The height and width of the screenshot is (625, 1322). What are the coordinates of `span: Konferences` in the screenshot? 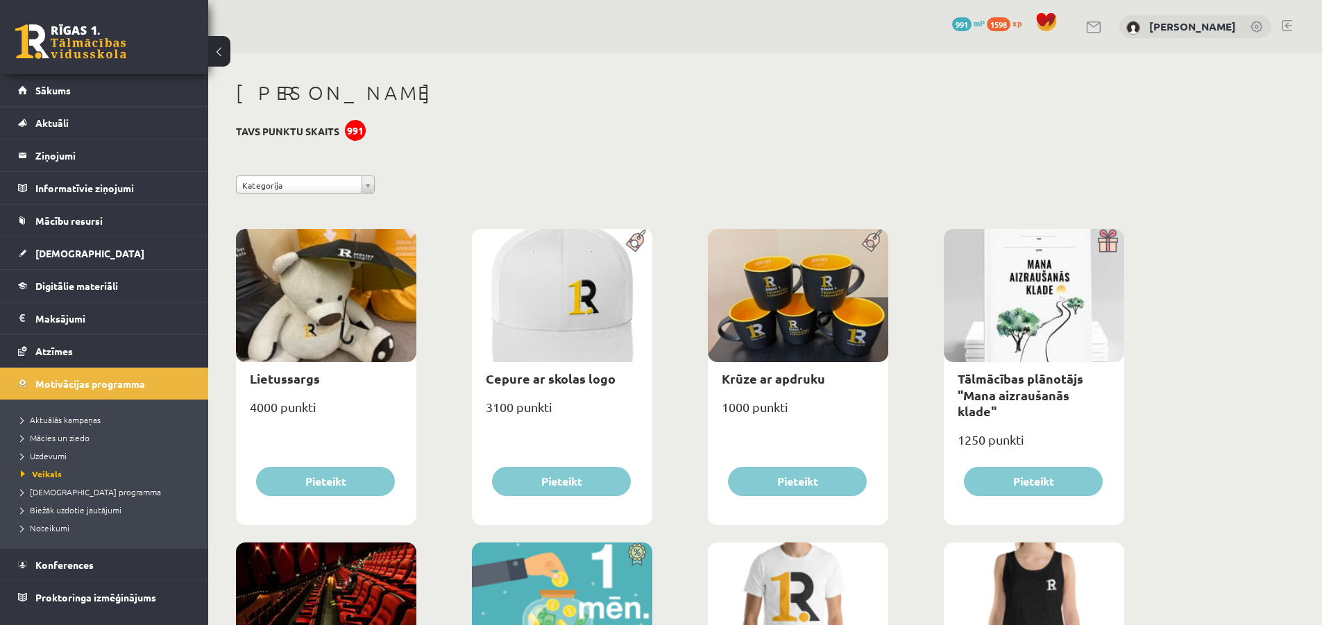 It's located at (65, 565).